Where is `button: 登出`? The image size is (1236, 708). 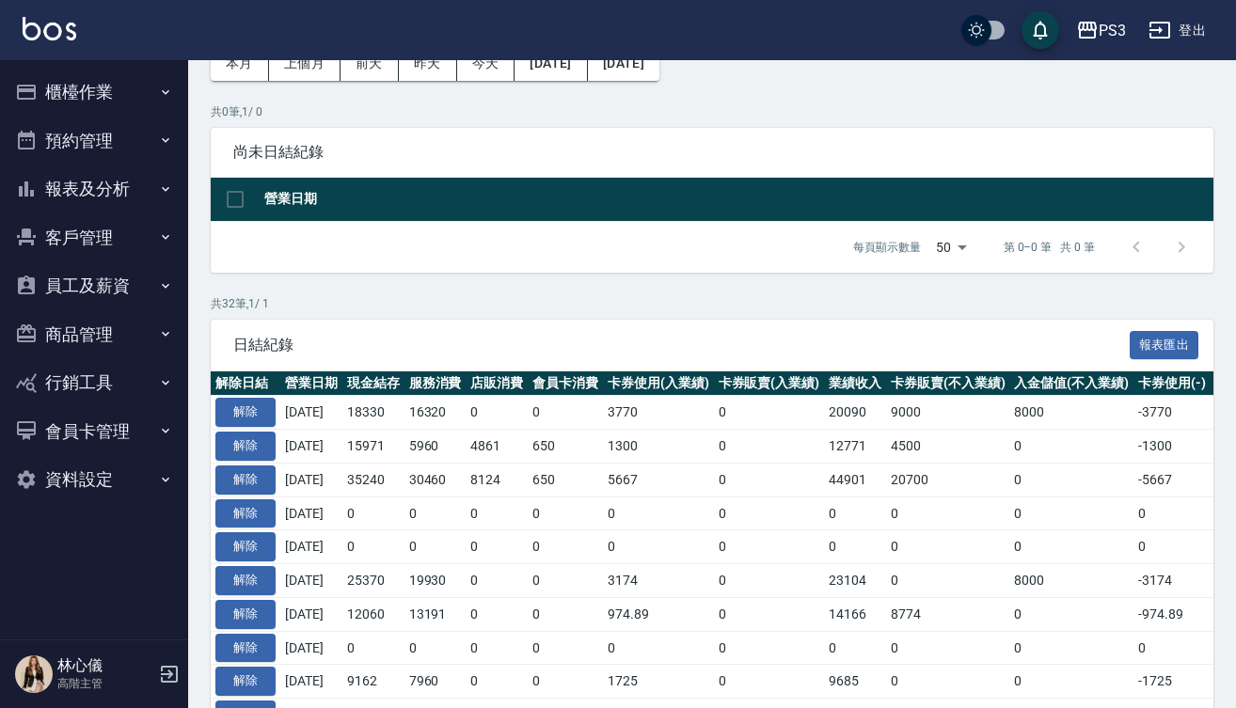 button: 登出 is located at coordinates (1177, 30).